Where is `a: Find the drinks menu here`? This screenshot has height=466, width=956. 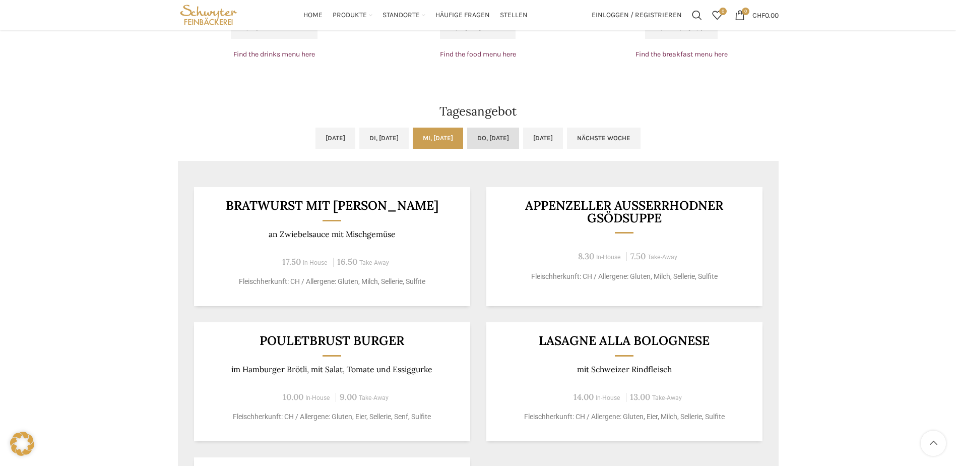 a: Find the drinks menu here is located at coordinates (274, 54).